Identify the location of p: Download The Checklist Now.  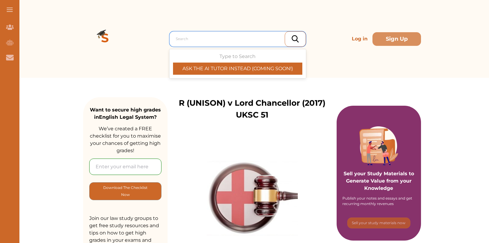
(125, 191).